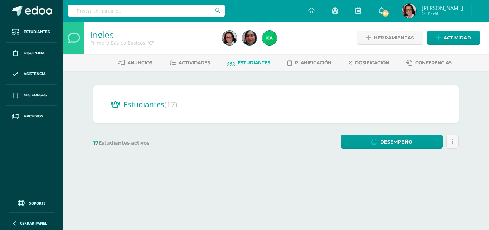 This screenshot has width=489, height=230. Describe the element at coordinates (35, 74) in the screenshot. I see `span: Asistencia` at that location.